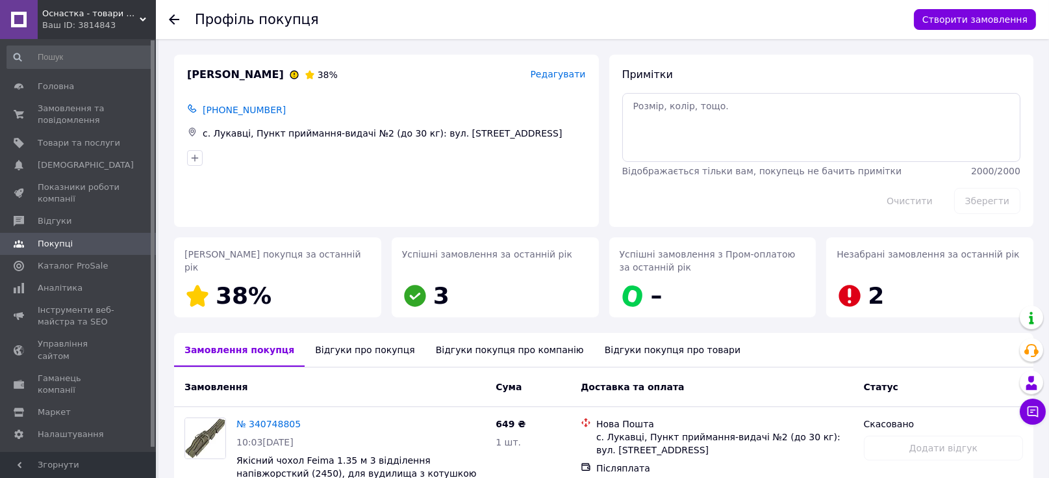  What do you see at coordinates (510, 350) in the screenshot?
I see `div: Відгуки покупця про компанію` at bounding box center [510, 350].